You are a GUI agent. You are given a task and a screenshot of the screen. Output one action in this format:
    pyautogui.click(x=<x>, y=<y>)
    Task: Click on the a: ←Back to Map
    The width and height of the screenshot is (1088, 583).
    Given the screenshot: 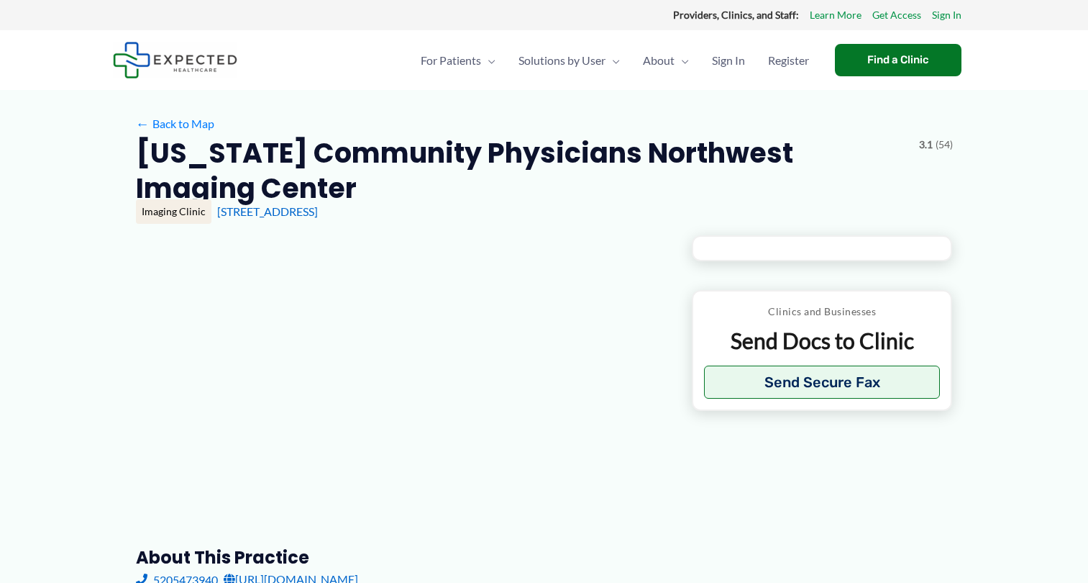 What is the action you would take?
    pyautogui.click(x=175, y=124)
    